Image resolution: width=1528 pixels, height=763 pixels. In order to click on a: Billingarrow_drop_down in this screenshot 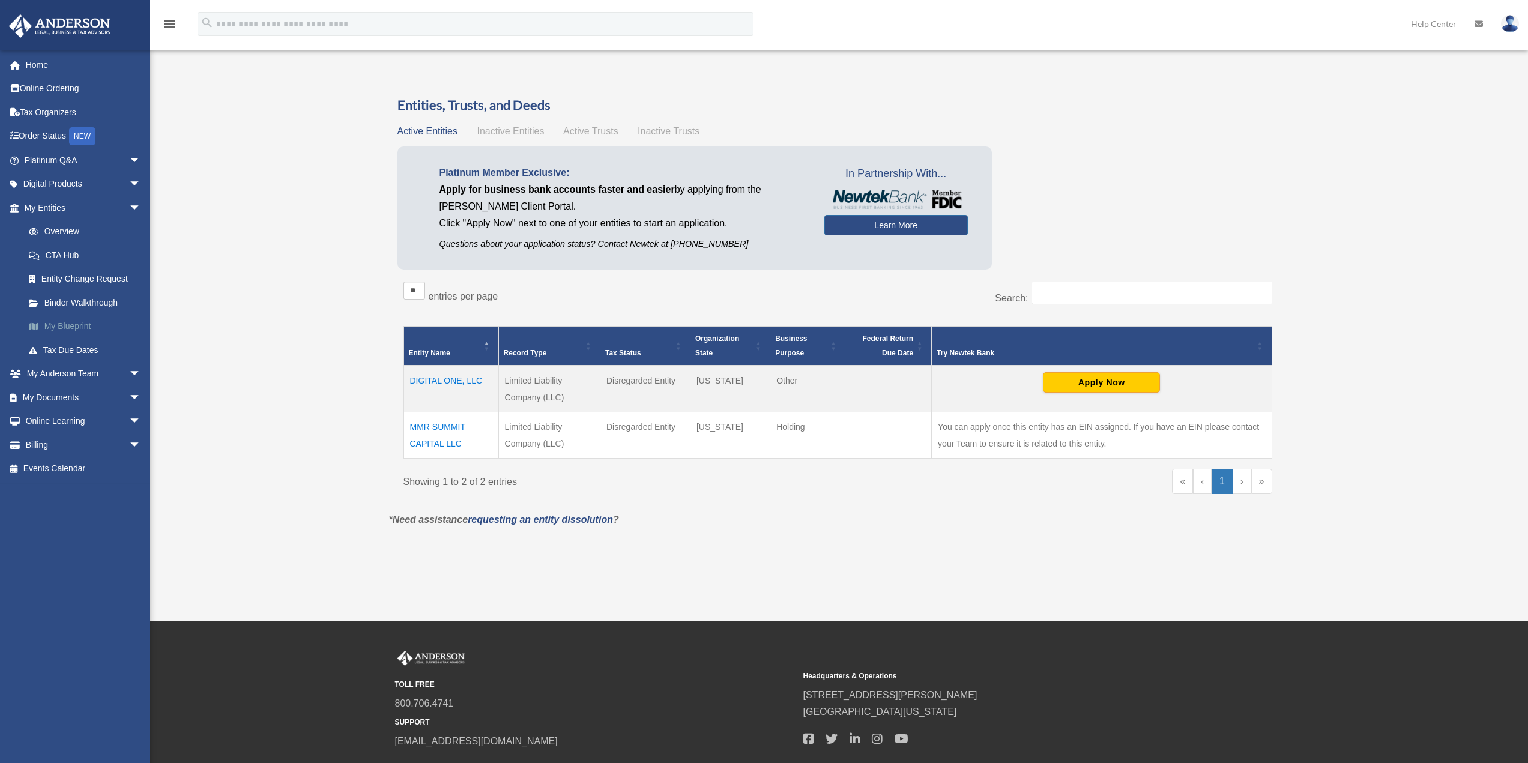, I will do `click(83, 445)`.